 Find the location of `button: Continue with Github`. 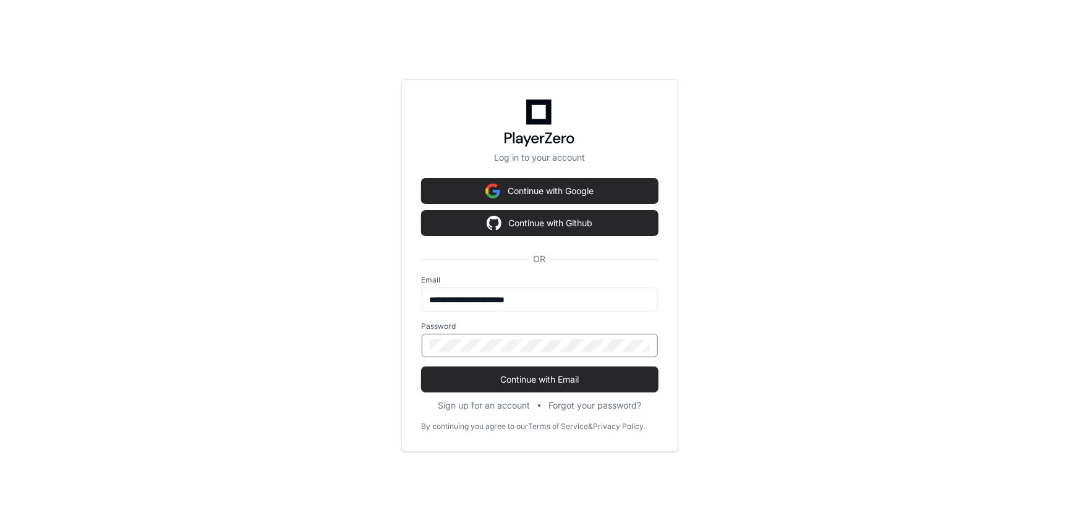

button: Continue with Github is located at coordinates (540, 223).